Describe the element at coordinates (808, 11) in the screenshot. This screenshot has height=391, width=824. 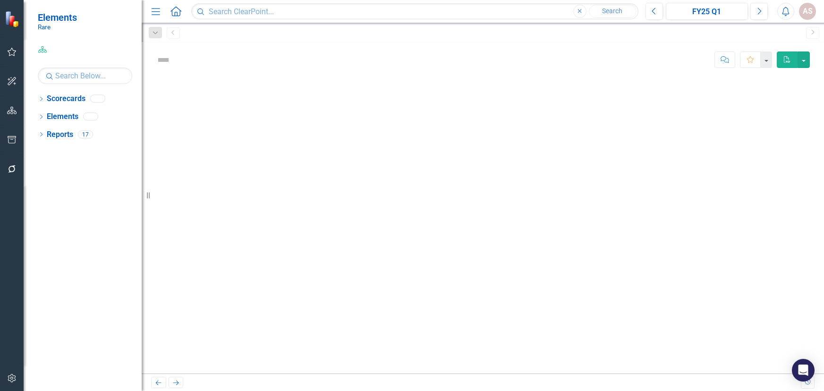
I see `div: AS` at that location.